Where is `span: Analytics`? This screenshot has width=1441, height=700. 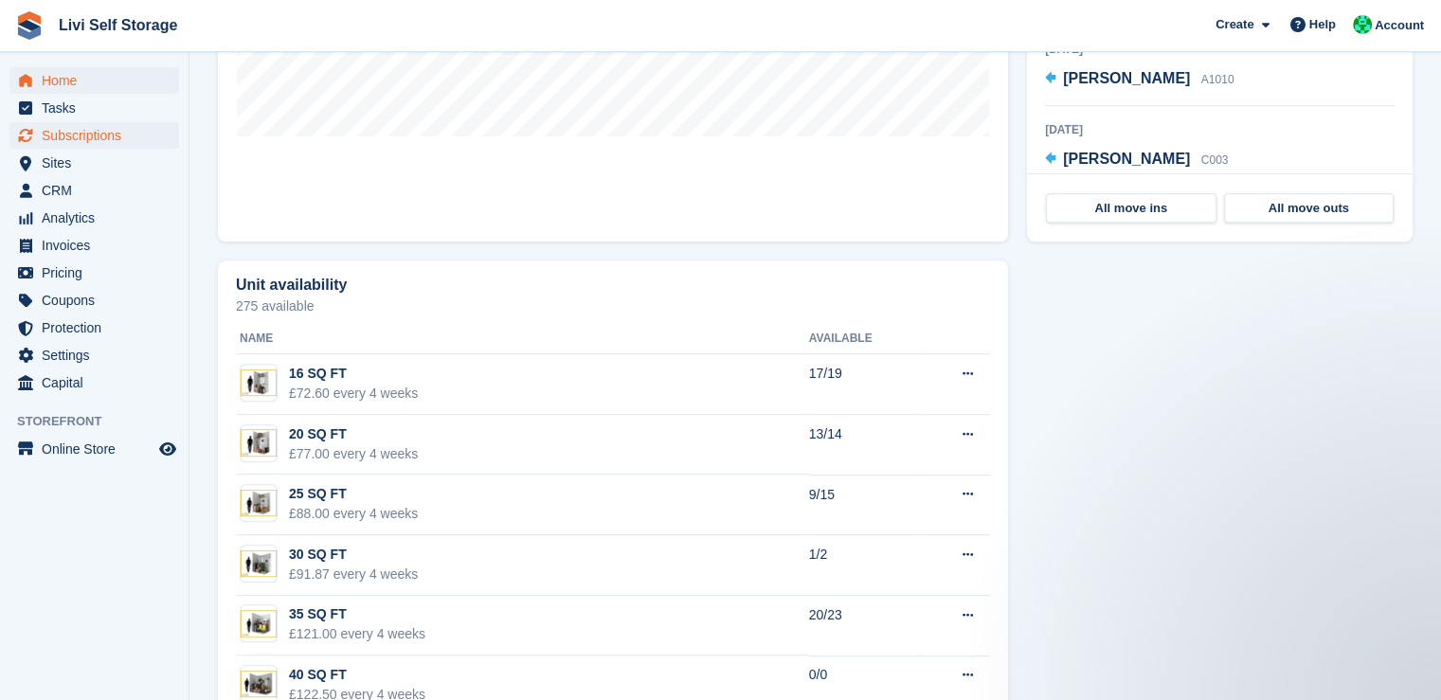 span: Analytics is located at coordinates (99, 218).